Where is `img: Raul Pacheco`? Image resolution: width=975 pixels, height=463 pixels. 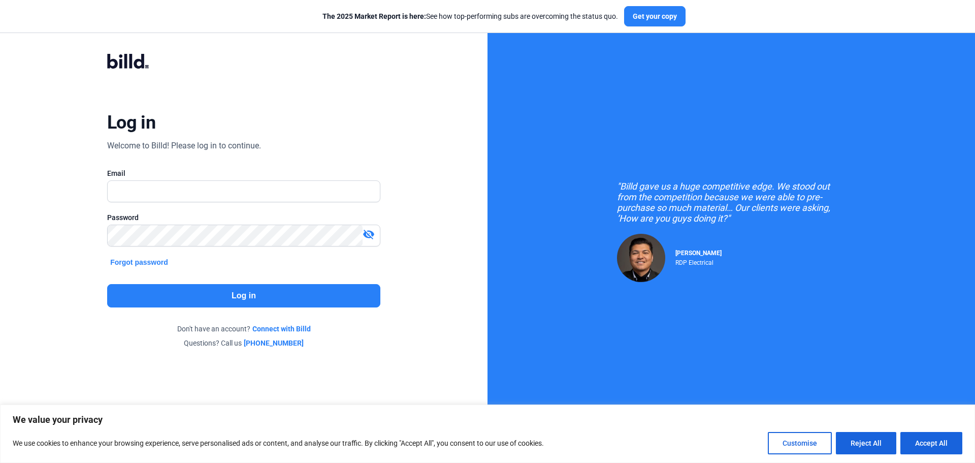 img: Raul Pacheco is located at coordinates (641, 258).